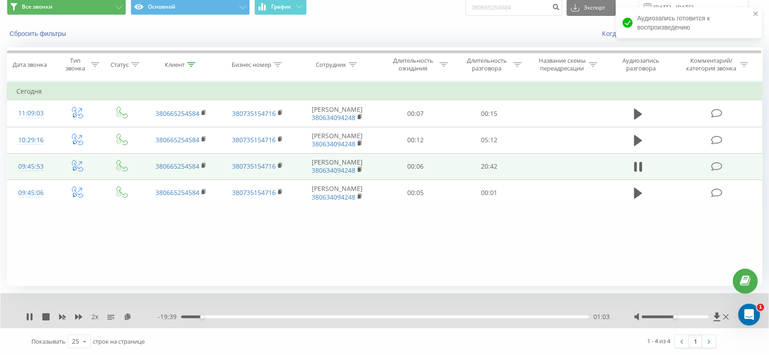 The image size is (769, 355). Describe the element at coordinates (30, 193) in the screenshot. I see `div: 09:45:06` at that location.